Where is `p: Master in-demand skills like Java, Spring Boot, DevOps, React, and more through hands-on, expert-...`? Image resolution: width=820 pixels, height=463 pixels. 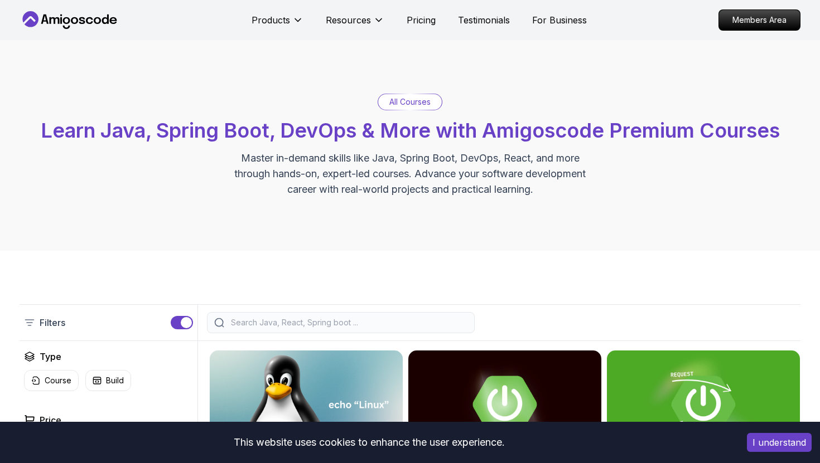 p: Master in-demand skills like Java, Spring Boot, DevOps, React, and more through hands-on, expert-... is located at coordinates (410, 174).